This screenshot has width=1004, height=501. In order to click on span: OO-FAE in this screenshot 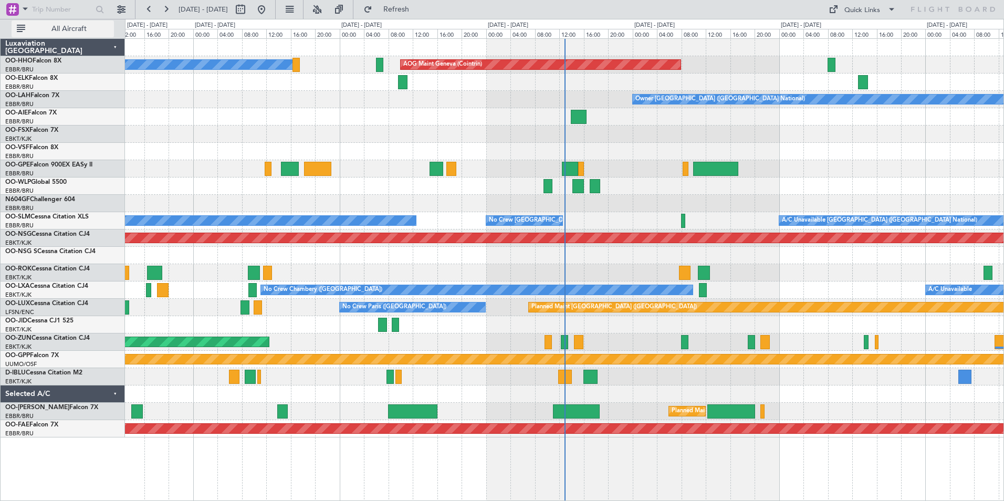, I will do `click(17, 425)`.